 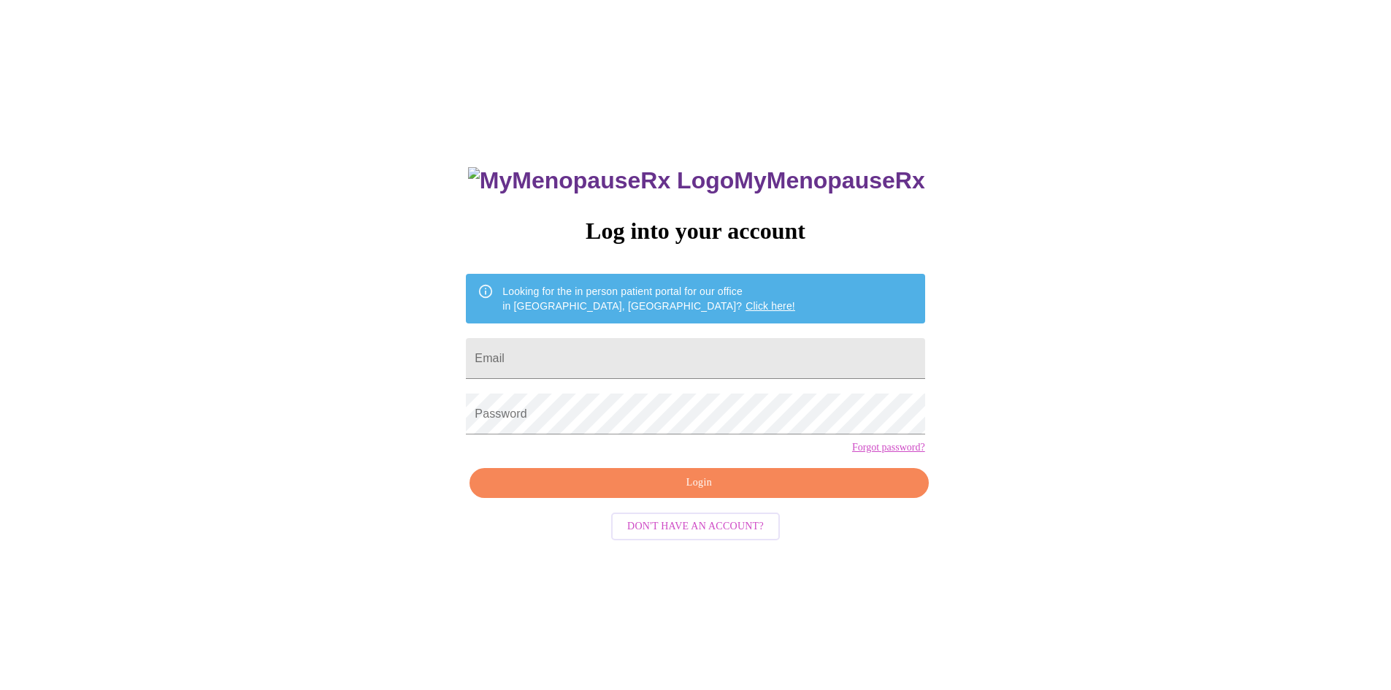 I want to click on span: Don't have an account?, so click(x=695, y=526).